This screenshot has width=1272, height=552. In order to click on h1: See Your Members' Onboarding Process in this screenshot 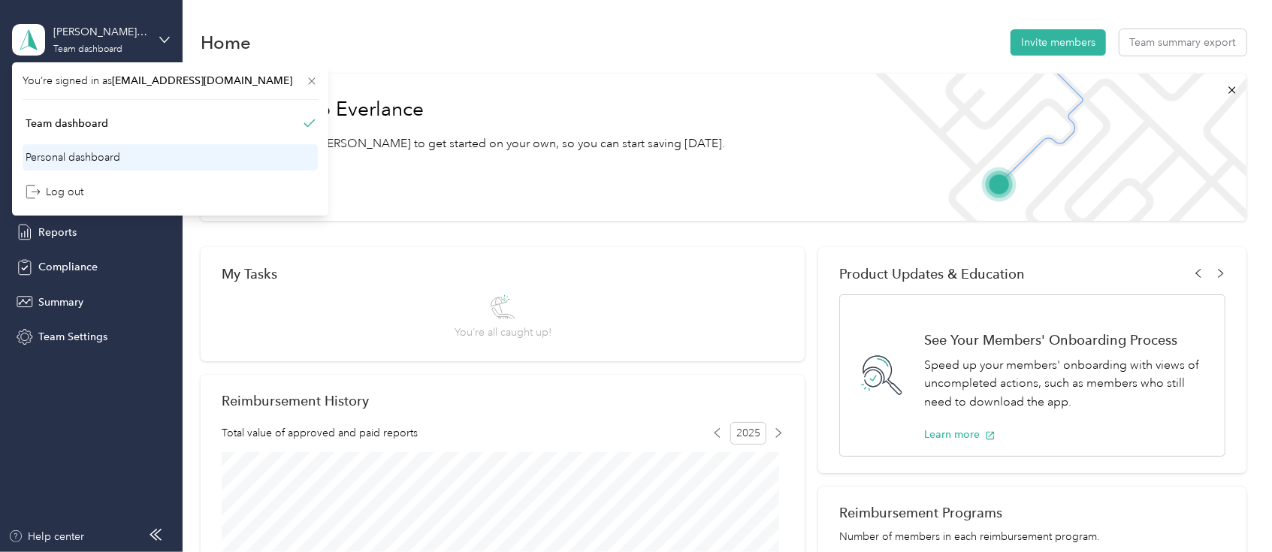, I will do `click(1066, 340)`.